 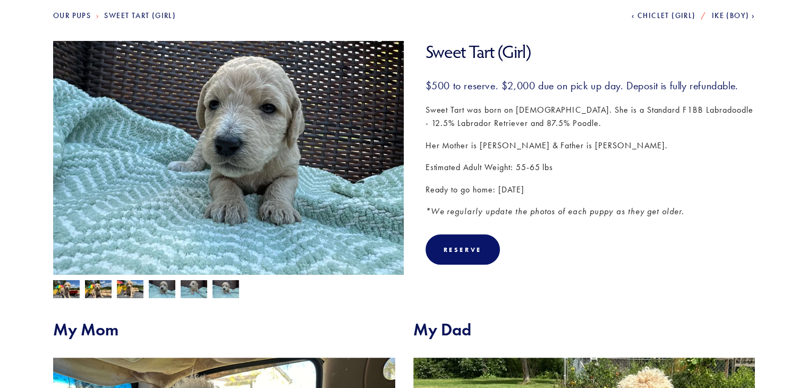 I want to click on h1: Sweet Tart (Girl), so click(x=590, y=52).